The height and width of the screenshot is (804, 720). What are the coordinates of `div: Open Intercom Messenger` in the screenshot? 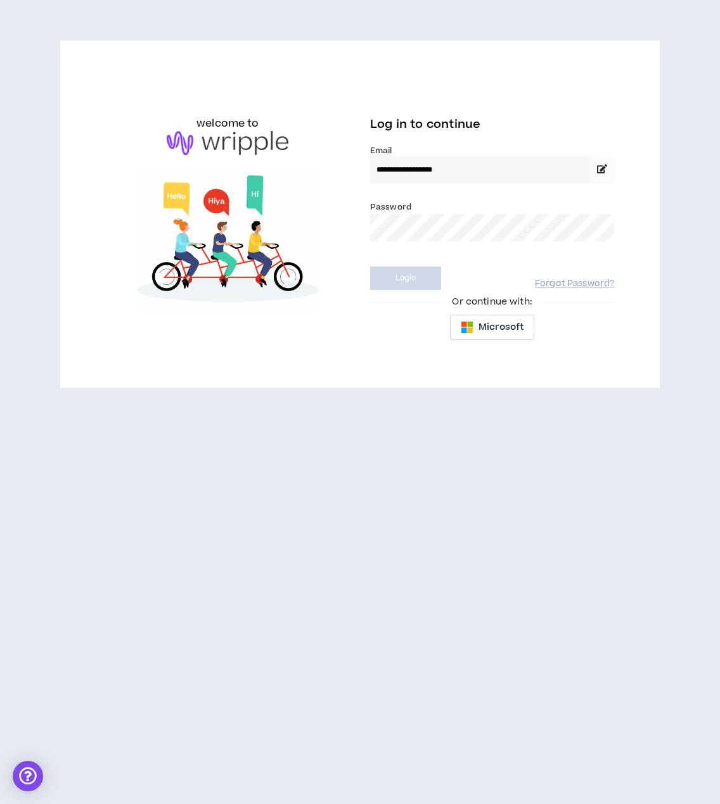 It's located at (28, 777).